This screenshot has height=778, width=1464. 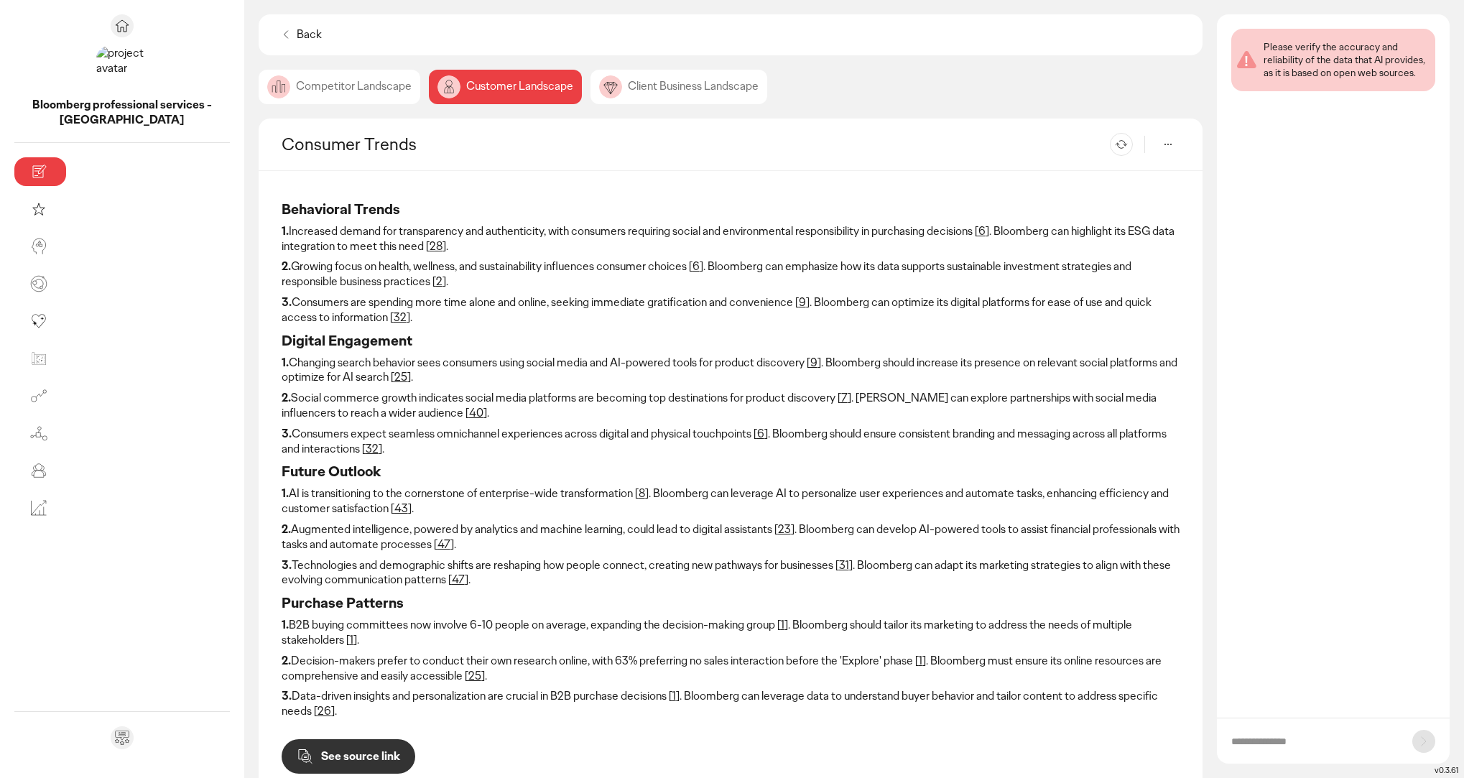 I want to click on p: B2B buying committees now involve 6-10 people on average, expanding the decision-making group [ ]..., so click(x=731, y=633).